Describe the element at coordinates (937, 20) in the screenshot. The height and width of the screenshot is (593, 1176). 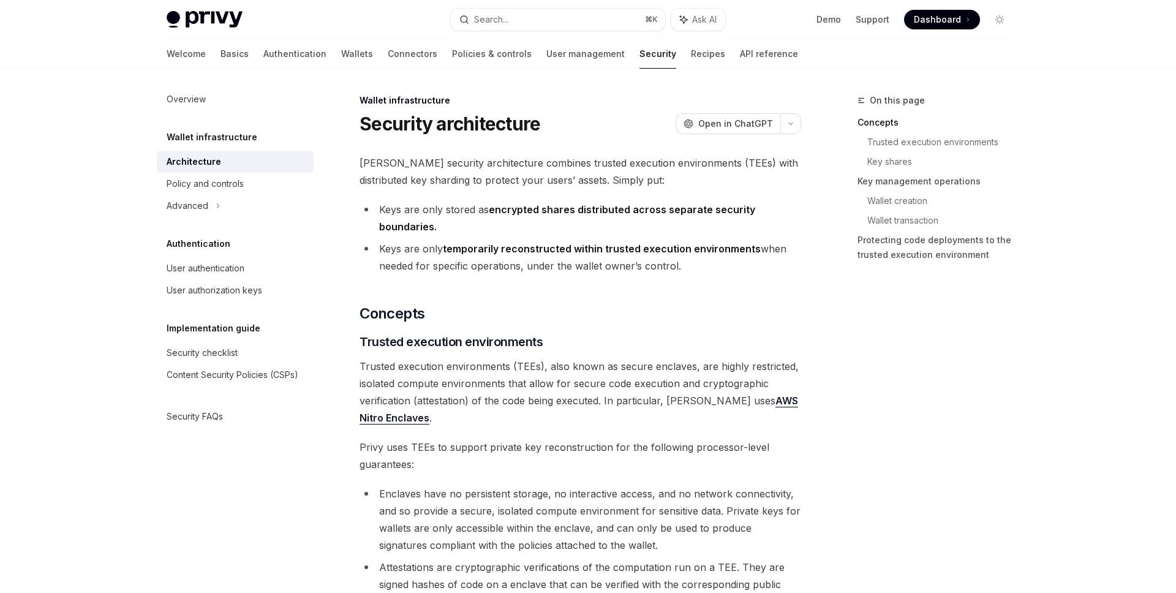
I see `span: Dashboard` at that location.